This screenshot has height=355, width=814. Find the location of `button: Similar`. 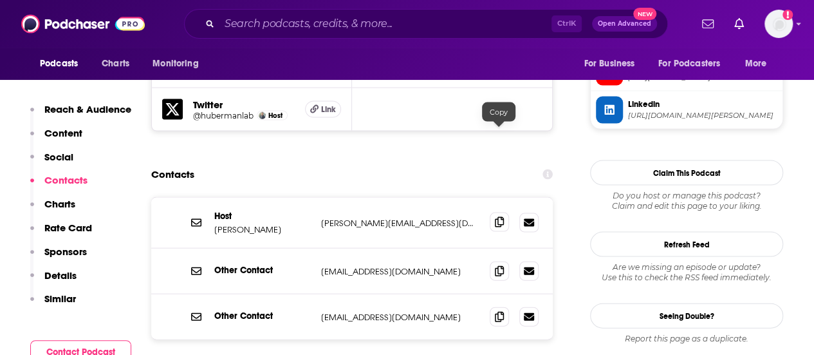

button: Similar is located at coordinates (53, 304).